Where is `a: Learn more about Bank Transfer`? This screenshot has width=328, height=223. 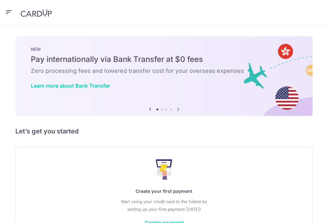
a: Learn more about Bank Transfer is located at coordinates (70, 86).